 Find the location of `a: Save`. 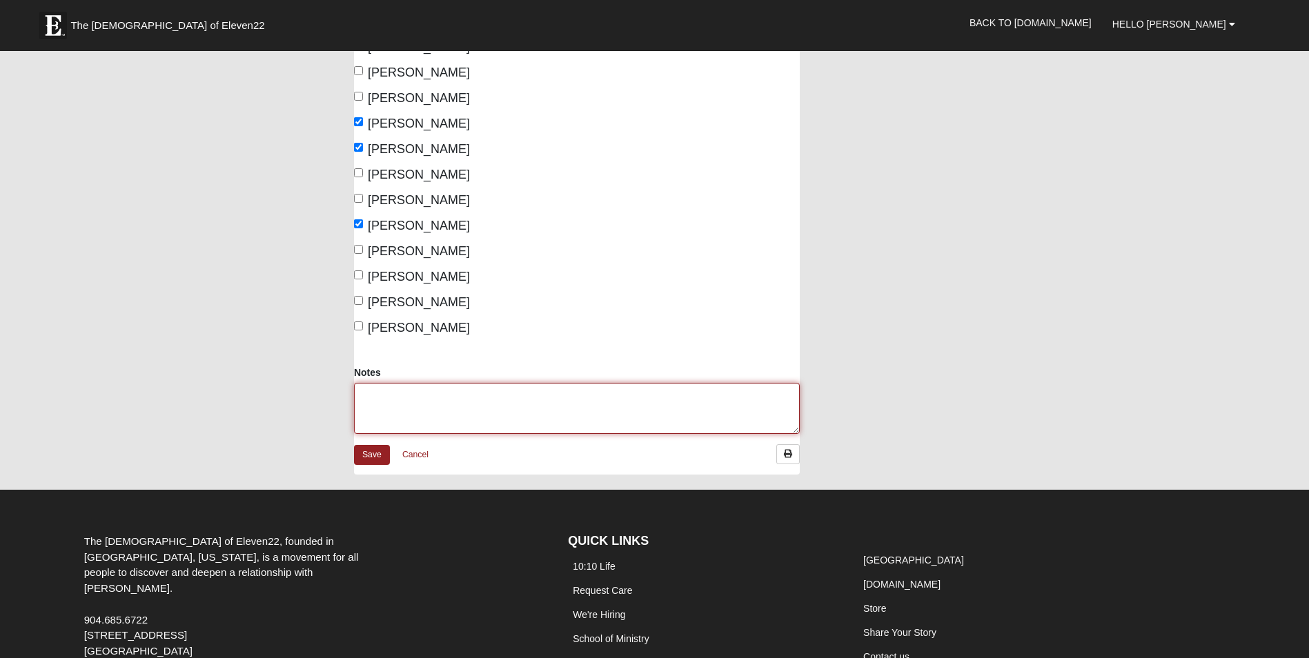

a: Save is located at coordinates (372, 455).